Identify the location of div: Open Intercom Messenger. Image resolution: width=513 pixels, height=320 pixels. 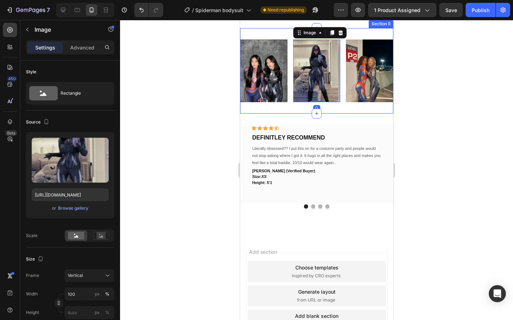
(497, 294).